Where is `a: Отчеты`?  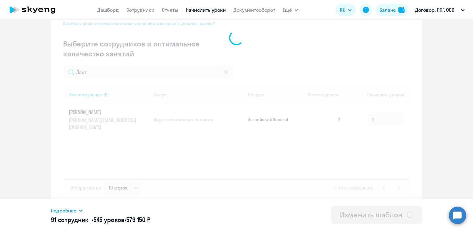 a: Отчеты is located at coordinates (170, 10).